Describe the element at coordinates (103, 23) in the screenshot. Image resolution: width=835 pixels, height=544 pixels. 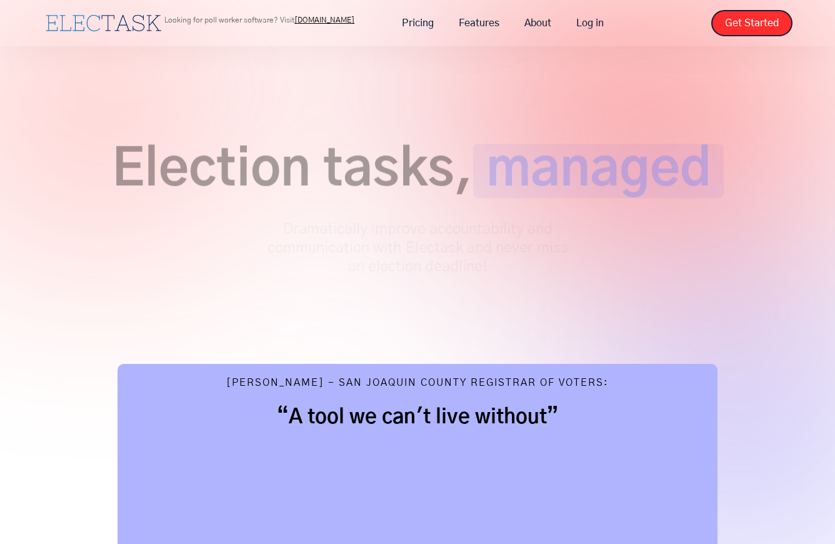
I see `a: home` at that location.